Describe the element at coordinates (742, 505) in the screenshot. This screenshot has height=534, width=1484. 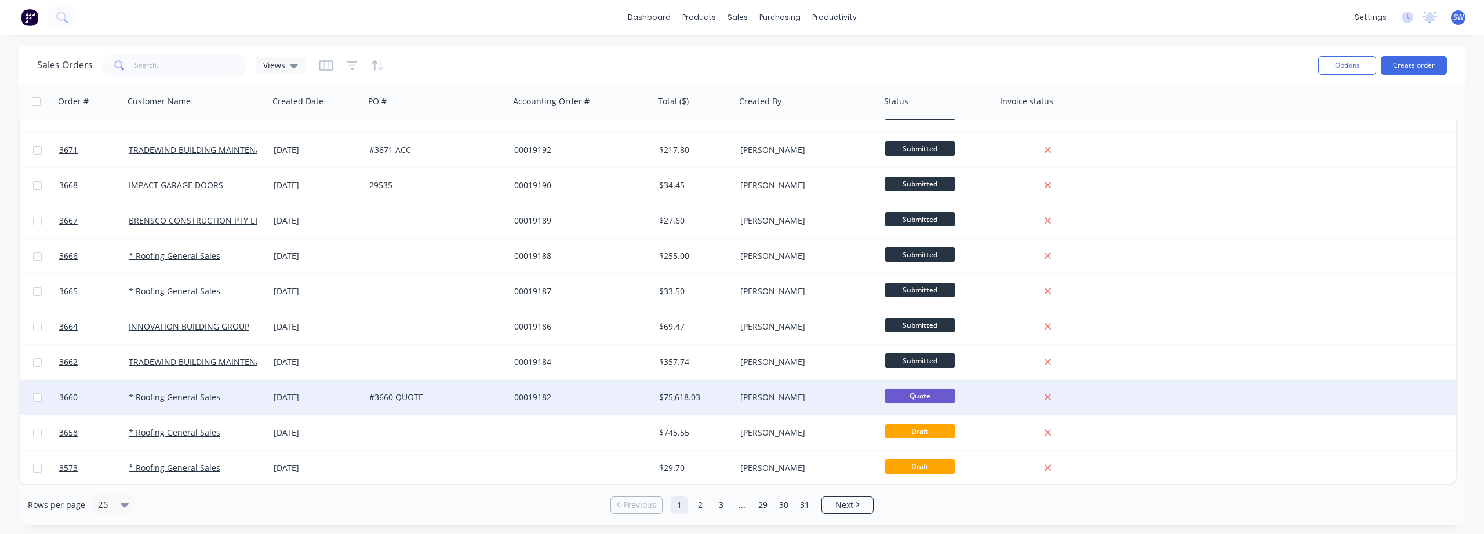
I see `ul: Pagination` at that location.